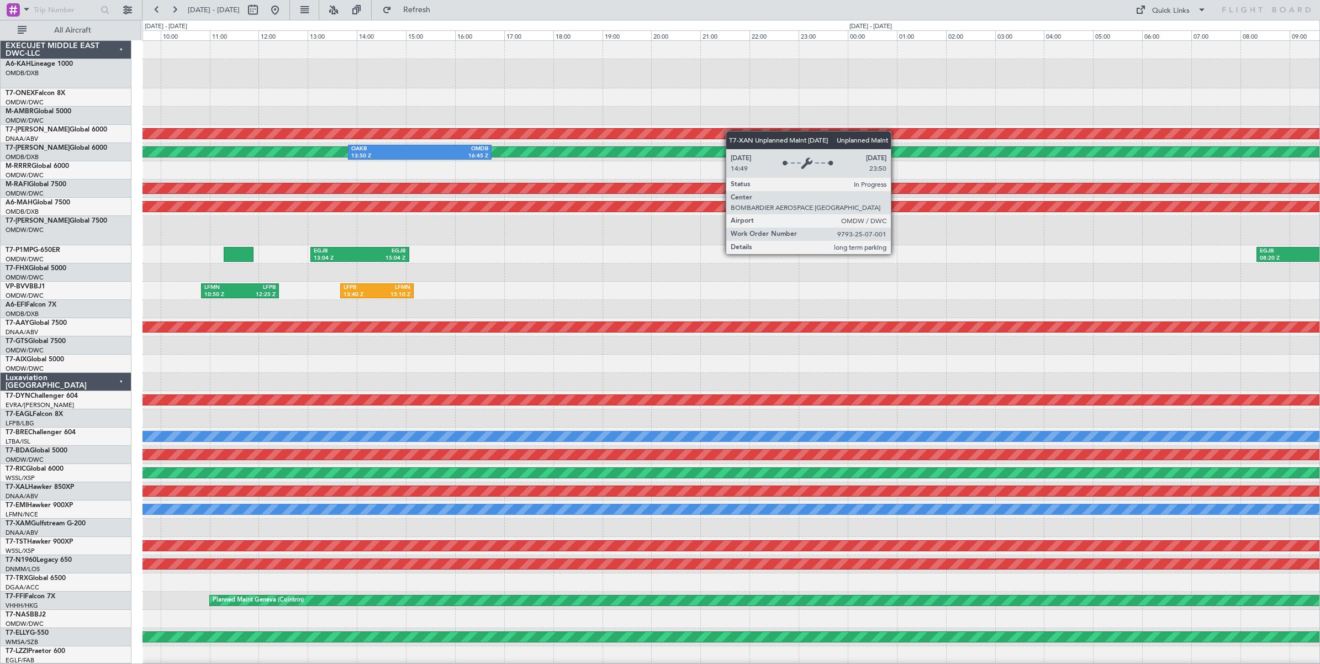 This screenshot has height=664, width=1320. Describe the element at coordinates (479, 35) in the screenshot. I see `div: 16:00` at that location.